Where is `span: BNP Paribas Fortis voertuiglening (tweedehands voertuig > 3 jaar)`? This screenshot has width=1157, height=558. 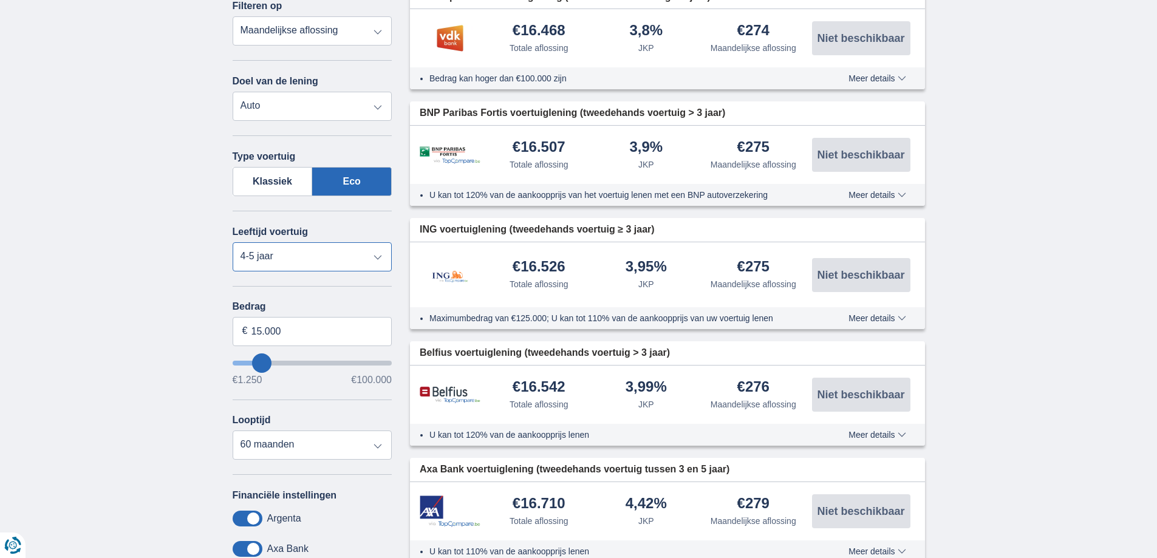
span: BNP Paribas Fortis voertuiglening (tweedehands voertuig > 3 jaar) is located at coordinates (572, 113).